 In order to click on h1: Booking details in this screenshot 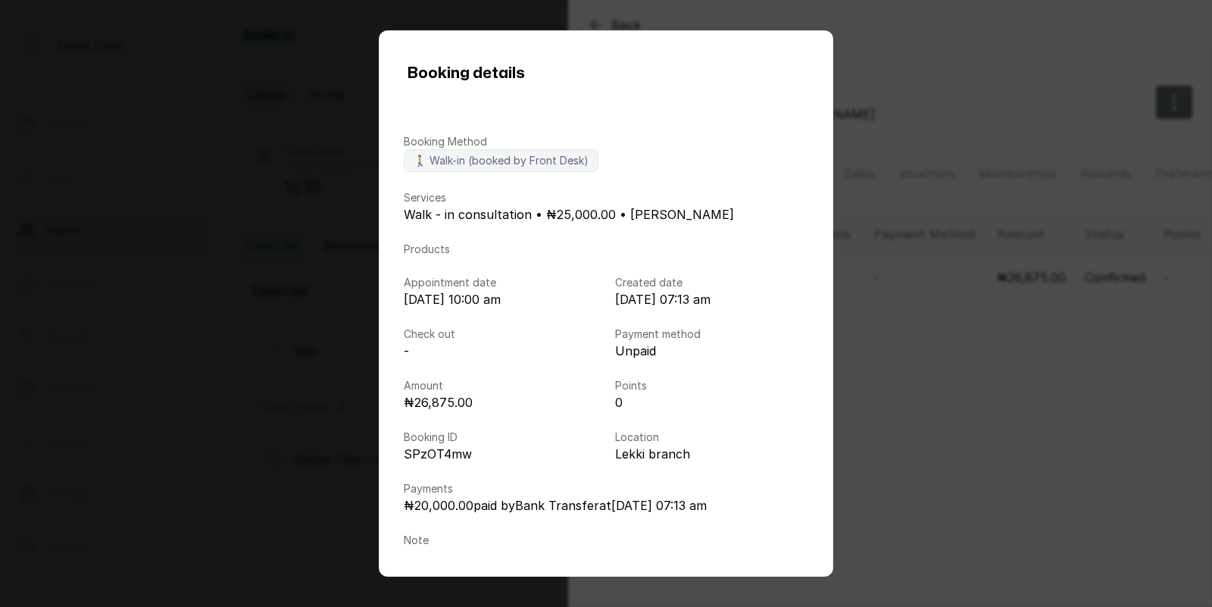, I will do `click(465, 73)`.